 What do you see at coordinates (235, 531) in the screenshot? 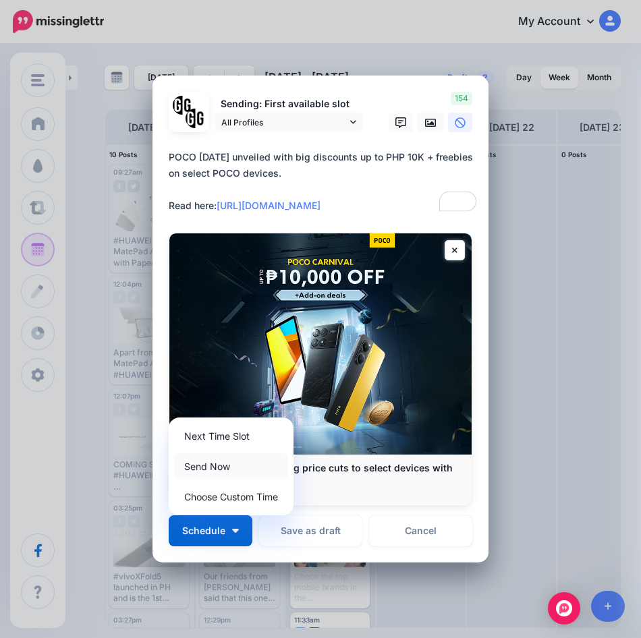
I see `img: arrow-down-white.png` at bounding box center [235, 531].